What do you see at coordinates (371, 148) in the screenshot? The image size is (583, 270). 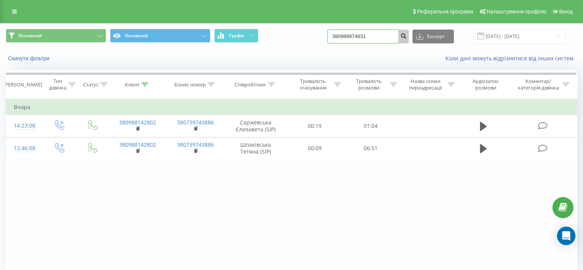 I see `td: 06:51` at bounding box center [371, 148].